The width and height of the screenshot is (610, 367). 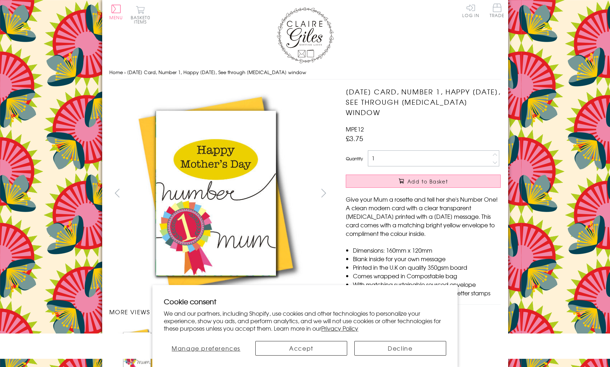 I want to click on a: Home, so click(x=116, y=72).